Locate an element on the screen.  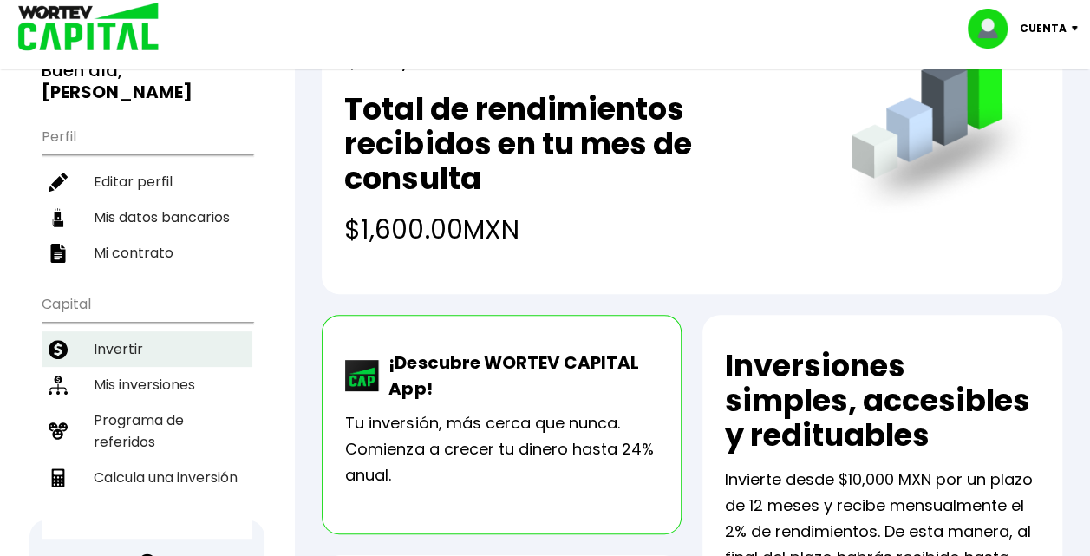
img: inversiones-icon.6695dc30.svg is located at coordinates (58, 385).